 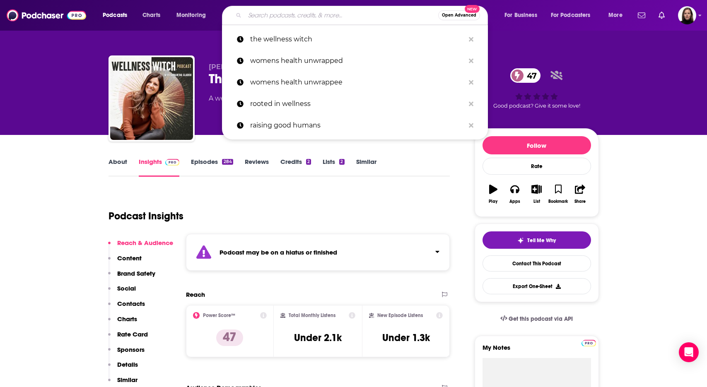 I want to click on button: Play, so click(x=493, y=194).